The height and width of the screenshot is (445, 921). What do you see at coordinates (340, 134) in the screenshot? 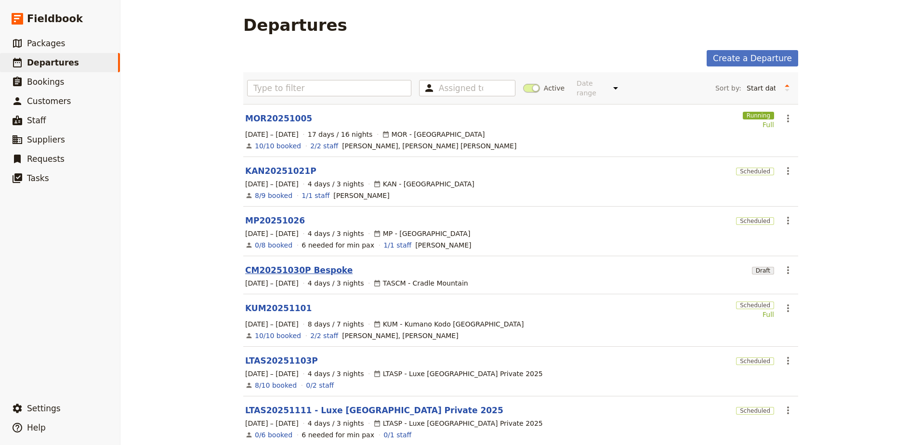
I see `span: 17 days / 16 nights` at bounding box center [340, 134].